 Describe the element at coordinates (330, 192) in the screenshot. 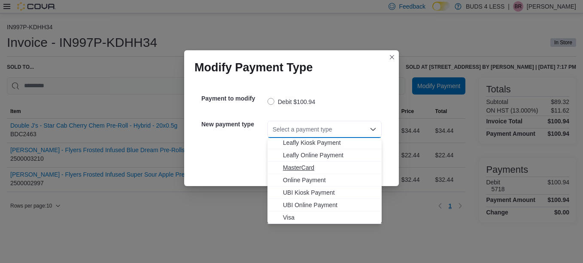

I see `span: UBI Kiosk Payment` at that location.